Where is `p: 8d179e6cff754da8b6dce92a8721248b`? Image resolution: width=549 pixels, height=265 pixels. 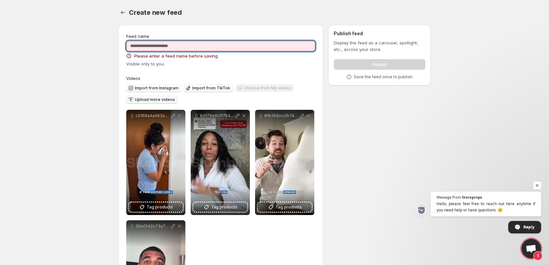
p: 8d179e6cff754da8b6dce92a8721248b is located at coordinates (217, 116).